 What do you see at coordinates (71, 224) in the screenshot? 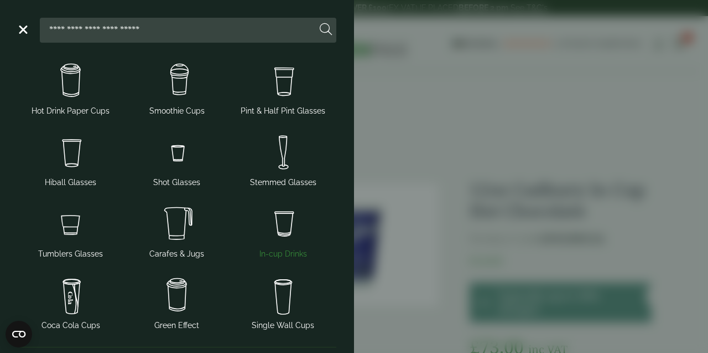
I see `img: Tumbler_glass.svg` at bounding box center [71, 224].